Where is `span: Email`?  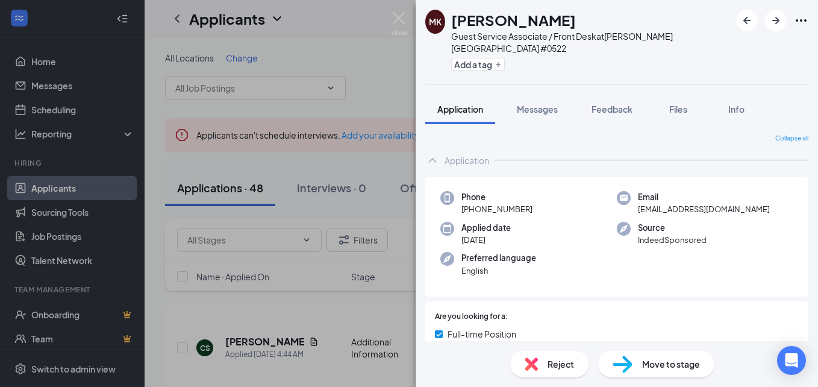 span: Email is located at coordinates (703, 197).